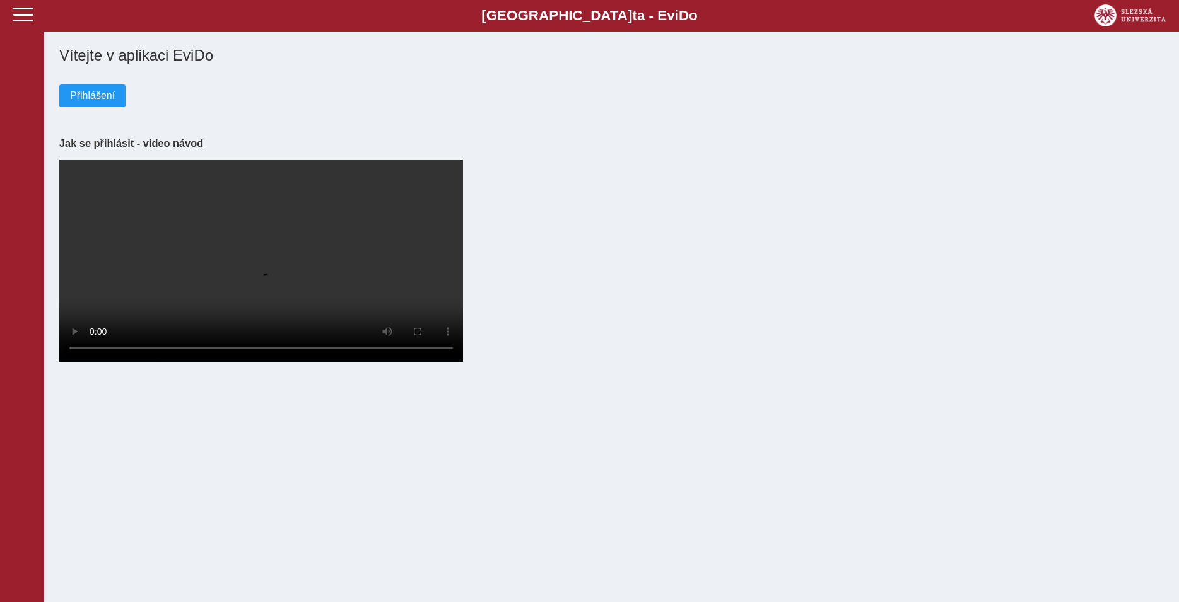 This screenshot has height=602, width=1179. I want to click on button: Přihlášení, so click(92, 96).